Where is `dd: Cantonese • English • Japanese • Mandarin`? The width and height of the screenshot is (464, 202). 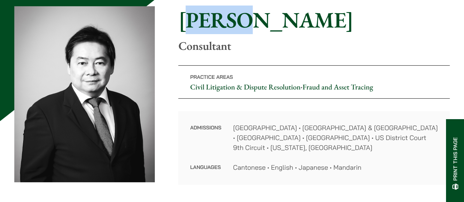
dd: Cantonese • English • Japanese • Mandarin is located at coordinates (335, 167).